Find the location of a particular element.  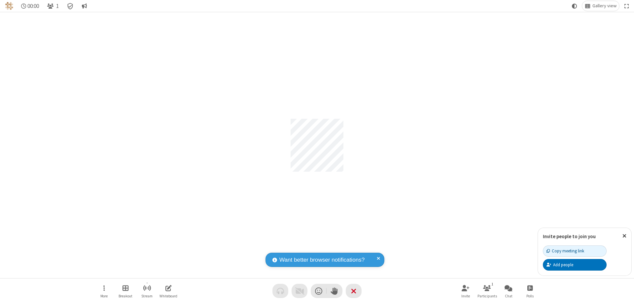

button: Using system theme is located at coordinates (575, 6).